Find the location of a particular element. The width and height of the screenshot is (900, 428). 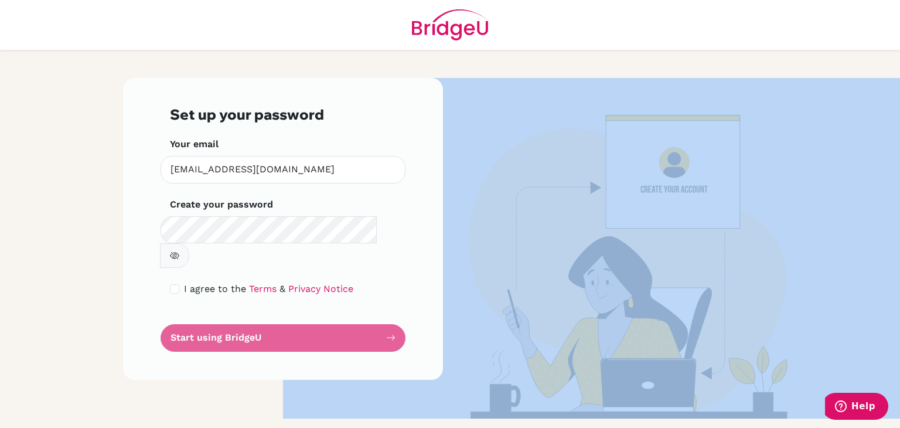

a: Privacy Notice is located at coordinates (320, 288).